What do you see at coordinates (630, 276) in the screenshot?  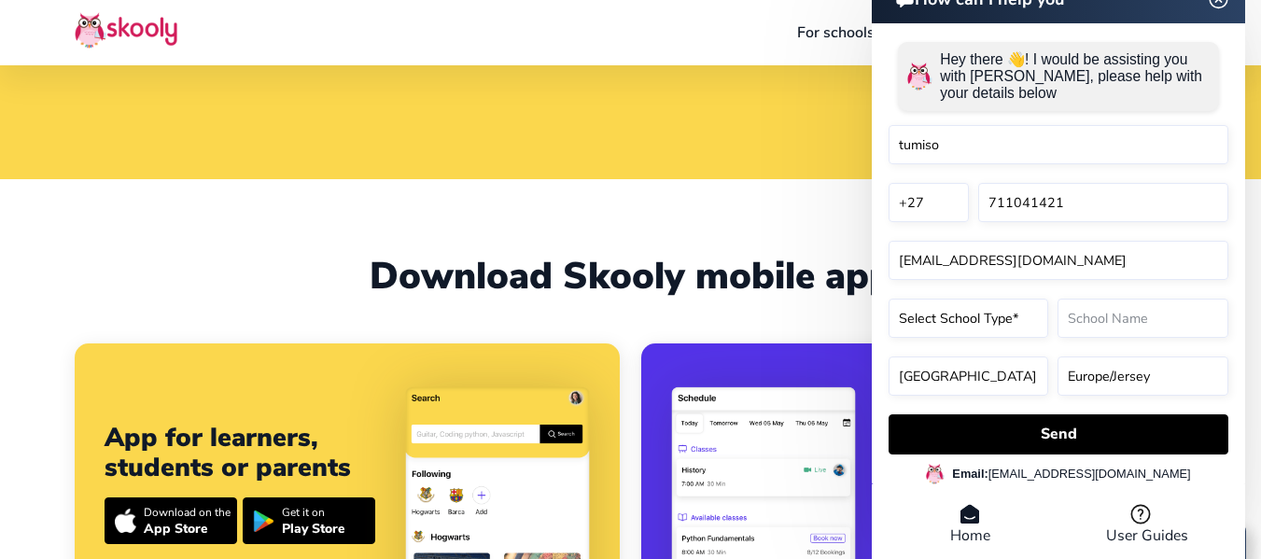 I see `div: Download Skooly mobile app` at bounding box center [630, 276].